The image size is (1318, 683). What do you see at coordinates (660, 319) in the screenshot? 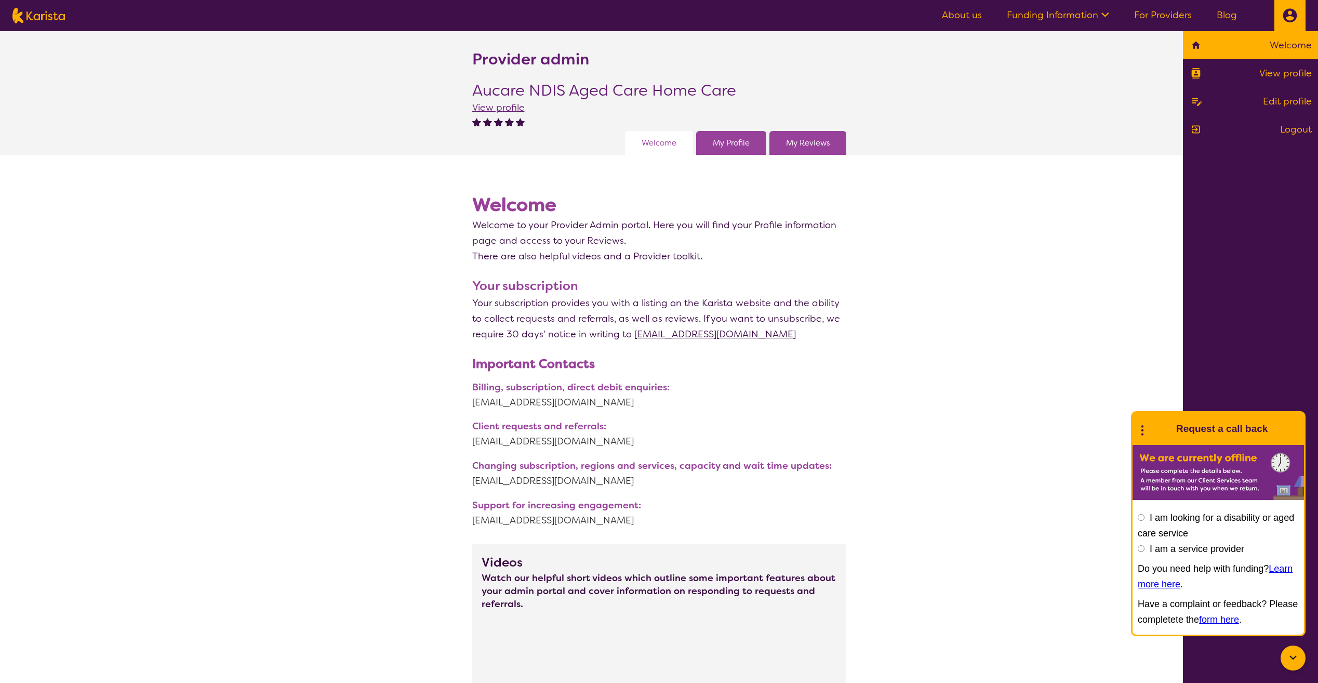
I see `p: Your subscription provides you with a listing on the Karista website and the ability to collect r...` at bounding box center [660, 319].